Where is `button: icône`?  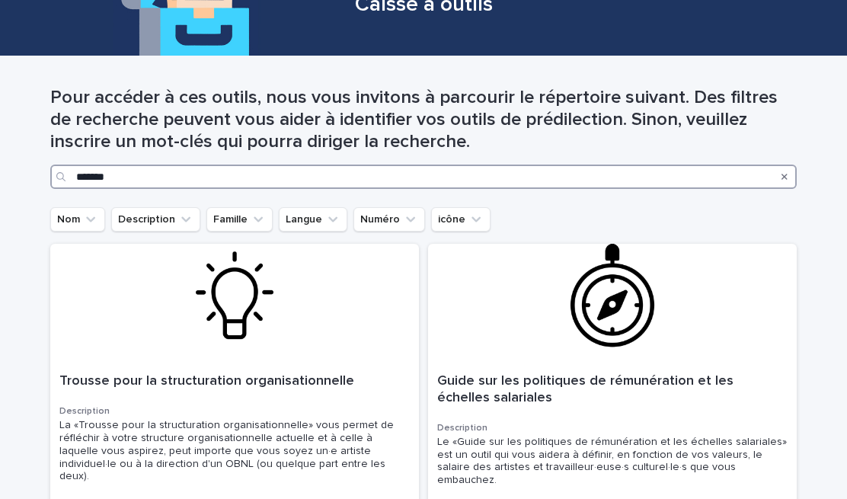
button: icône is located at coordinates (461, 219).